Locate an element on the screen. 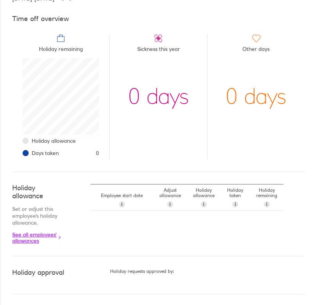 This screenshot has width=317, height=305. div: Adjust allowance is located at coordinates (170, 197).